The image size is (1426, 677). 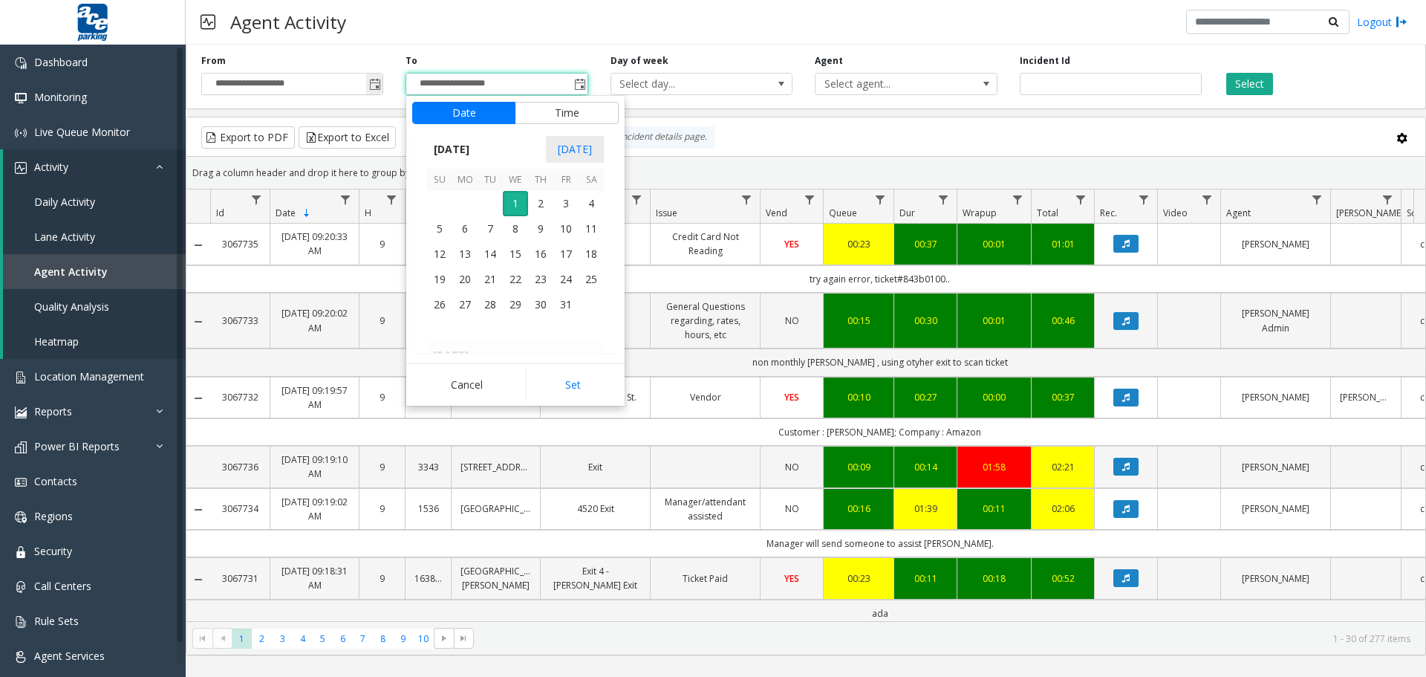 What do you see at coordinates (53, 551) in the screenshot?
I see `span: Security` at bounding box center [53, 551].